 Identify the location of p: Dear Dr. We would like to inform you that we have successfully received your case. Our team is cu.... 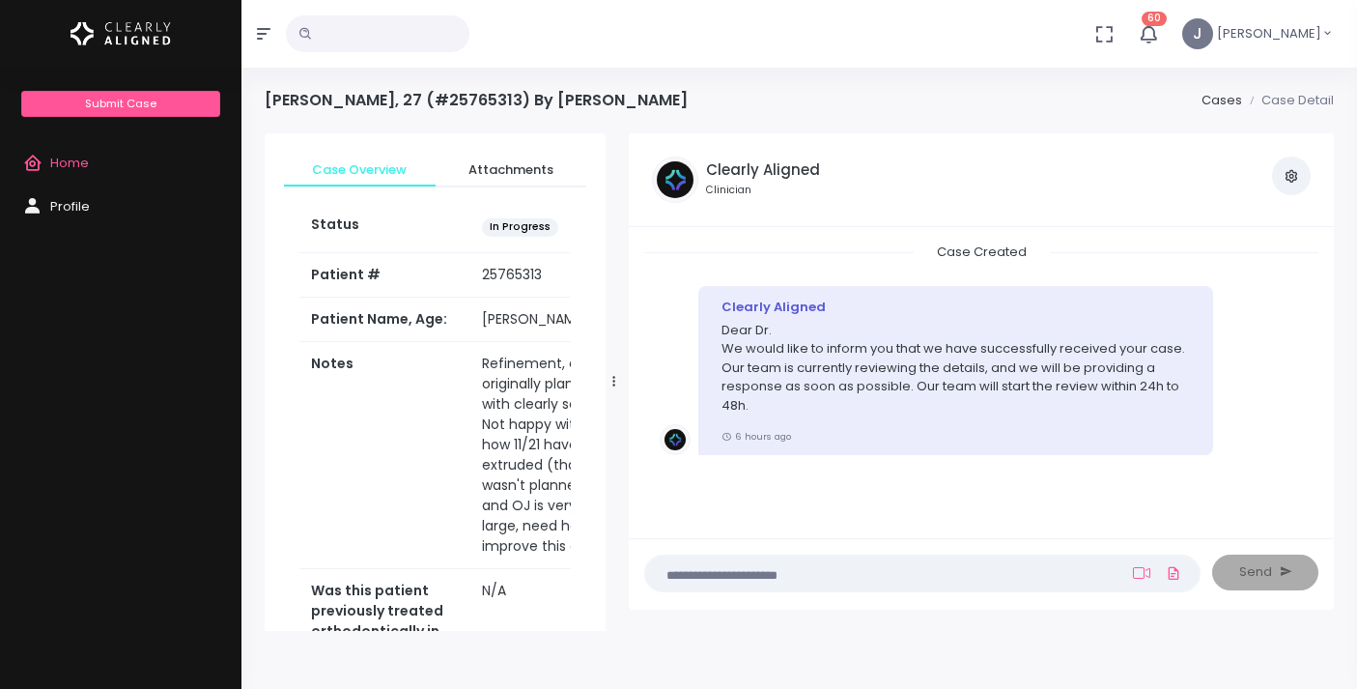
(956, 368).